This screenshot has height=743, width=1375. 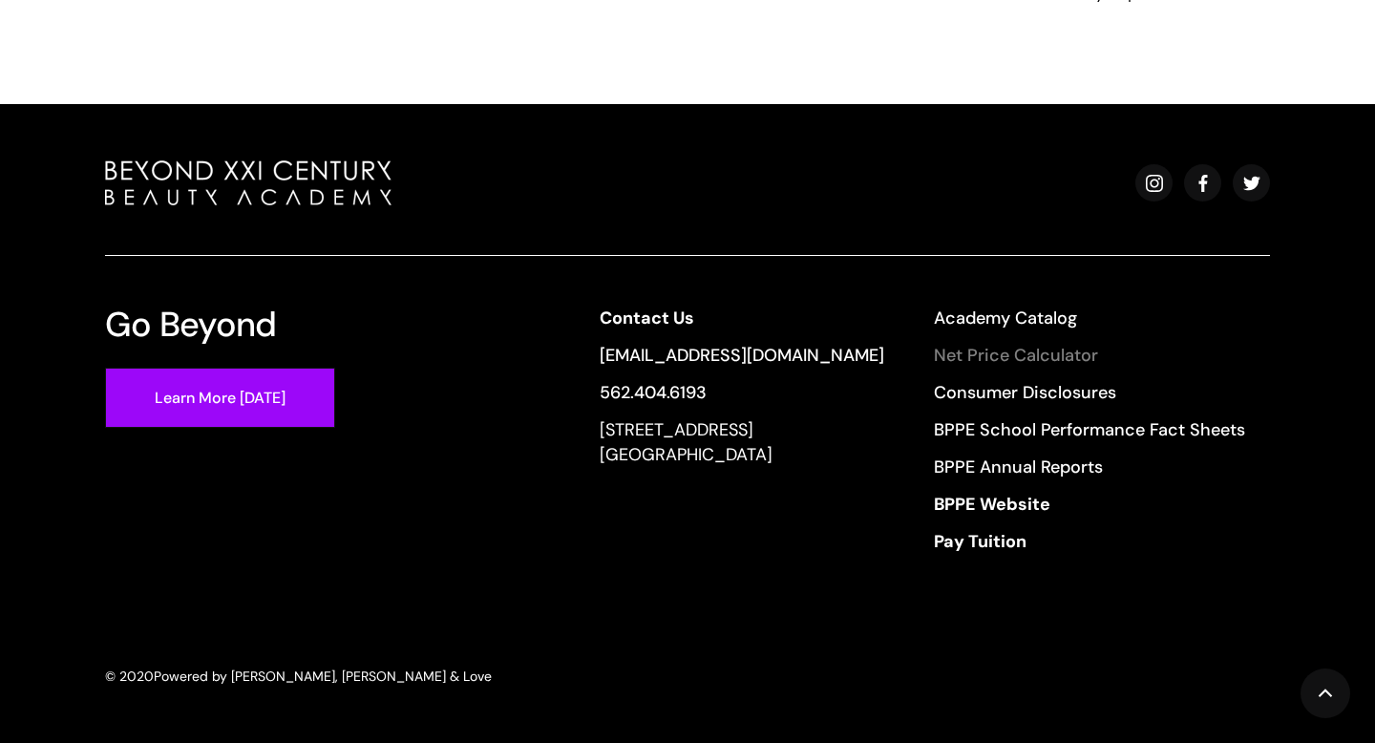 I want to click on a: Academy Catalog, so click(x=1090, y=318).